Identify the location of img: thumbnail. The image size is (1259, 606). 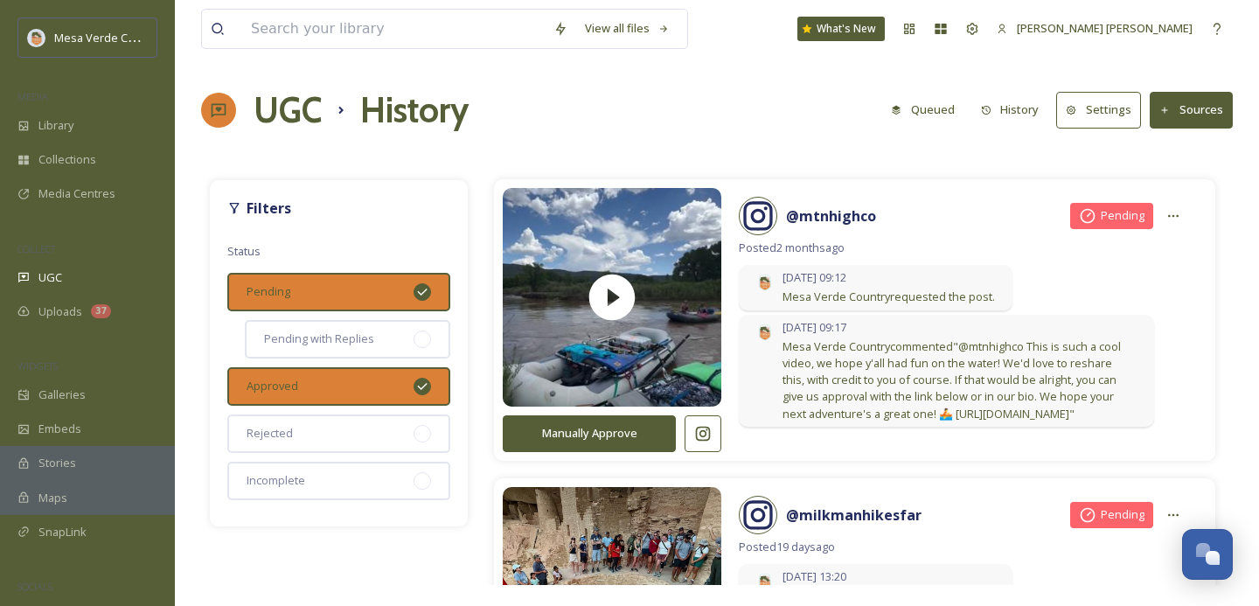
(612, 297).